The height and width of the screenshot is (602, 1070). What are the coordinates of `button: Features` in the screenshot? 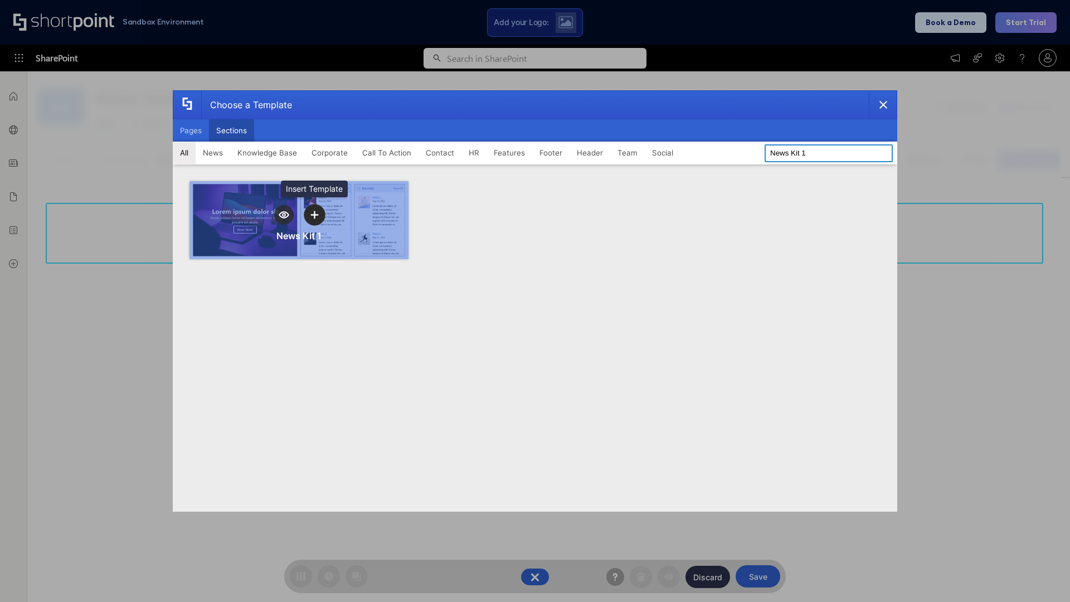 It's located at (509, 153).